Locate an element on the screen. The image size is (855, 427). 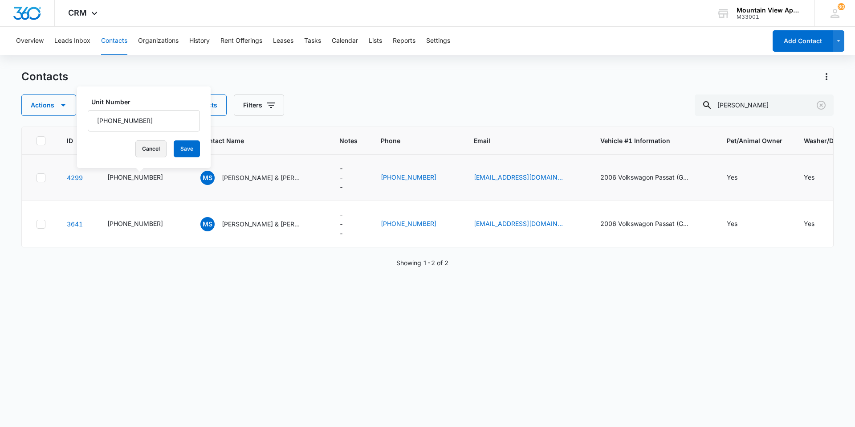
button: Contacts is located at coordinates (114, 41).